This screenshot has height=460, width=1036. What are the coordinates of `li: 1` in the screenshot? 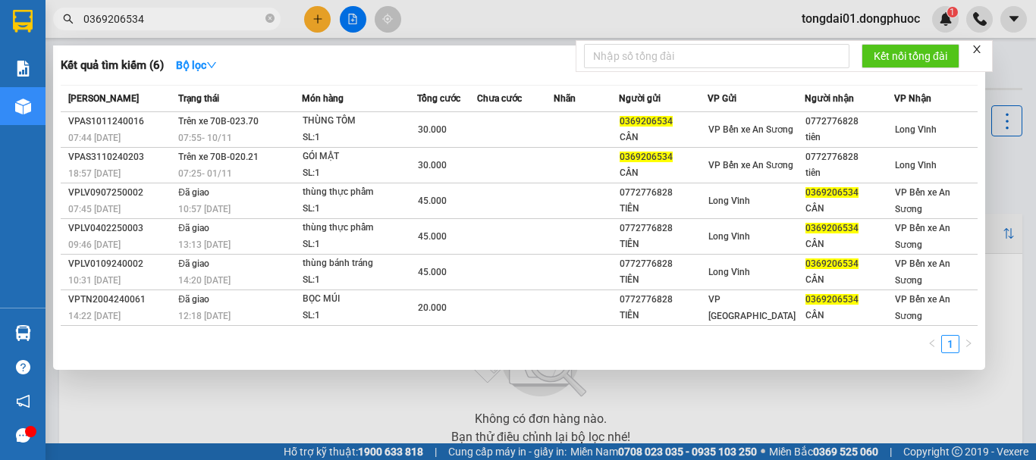 It's located at (950, 344).